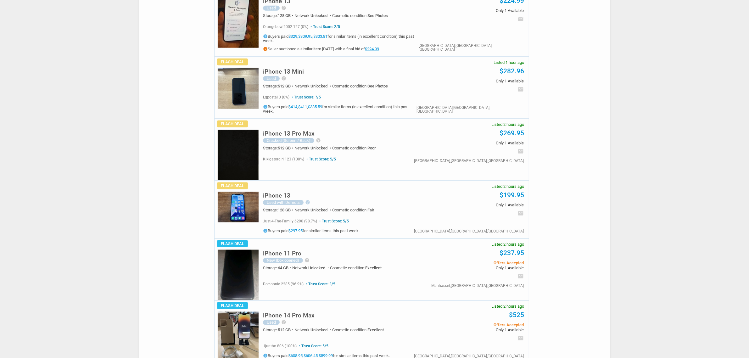 The width and height of the screenshot is (749, 358). What do you see at coordinates (512, 133) in the screenshot?
I see `a: $269.95` at bounding box center [512, 133].